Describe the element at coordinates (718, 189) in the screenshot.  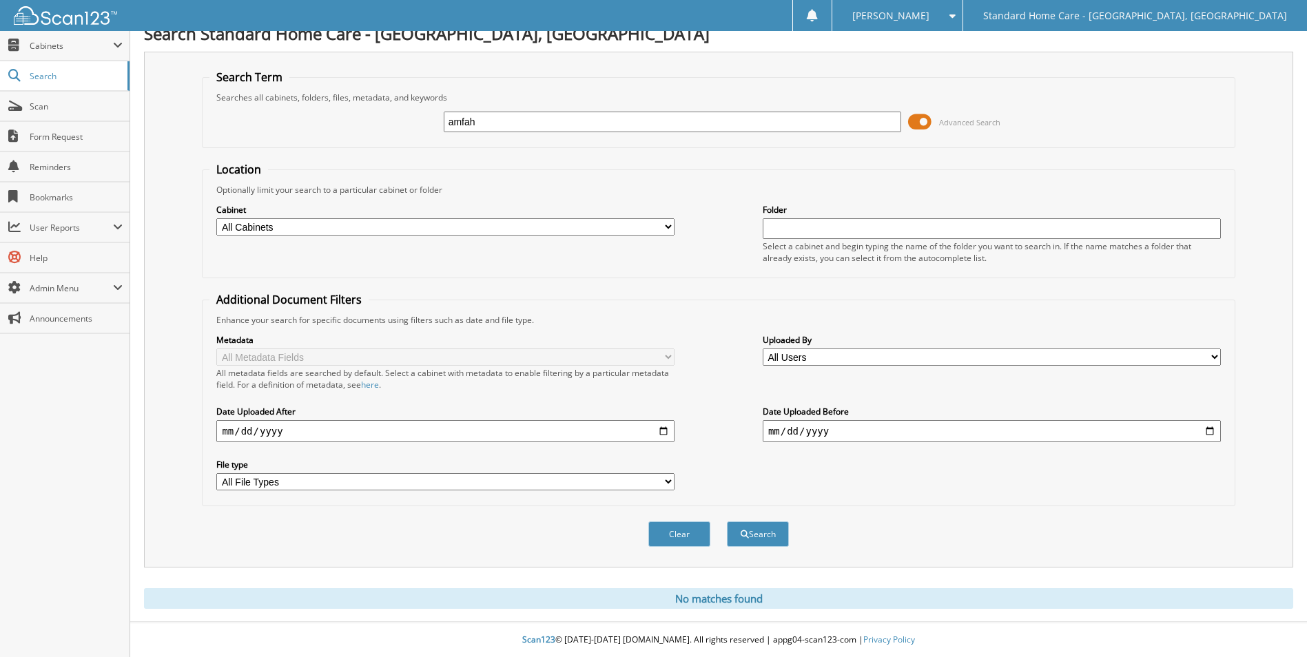
I see `div: Optionally limit your search to a particular cabinet or folder` at that location.